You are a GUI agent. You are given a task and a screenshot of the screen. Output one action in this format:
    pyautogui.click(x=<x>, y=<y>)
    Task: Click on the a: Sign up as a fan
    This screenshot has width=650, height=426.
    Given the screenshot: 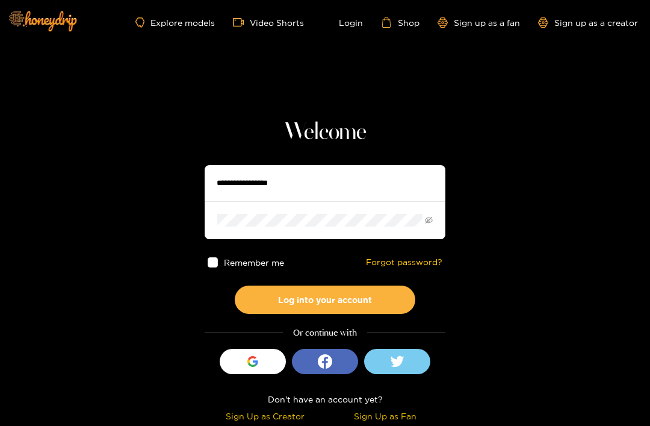 What is the action you would take?
    pyautogui.click(x=479, y=22)
    